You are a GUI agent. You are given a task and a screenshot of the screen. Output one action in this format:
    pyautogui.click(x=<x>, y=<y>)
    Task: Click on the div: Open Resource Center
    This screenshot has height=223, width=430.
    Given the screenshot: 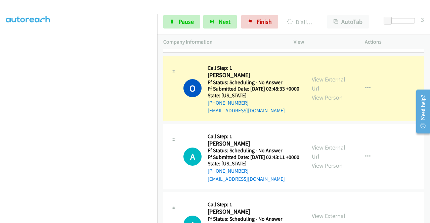 What is the action you would take?
    pyautogui.click(x=12, y=27)
    